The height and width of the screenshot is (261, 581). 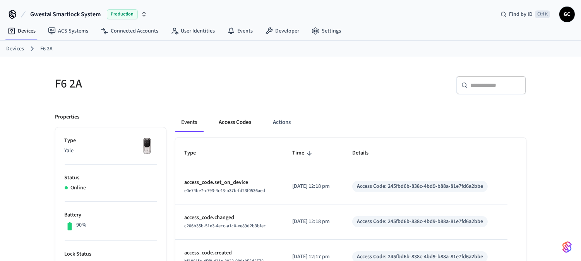 What do you see at coordinates (229, 182) in the screenshot?
I see `p: access_code.set_on_device` at bounding box center [229, 182].